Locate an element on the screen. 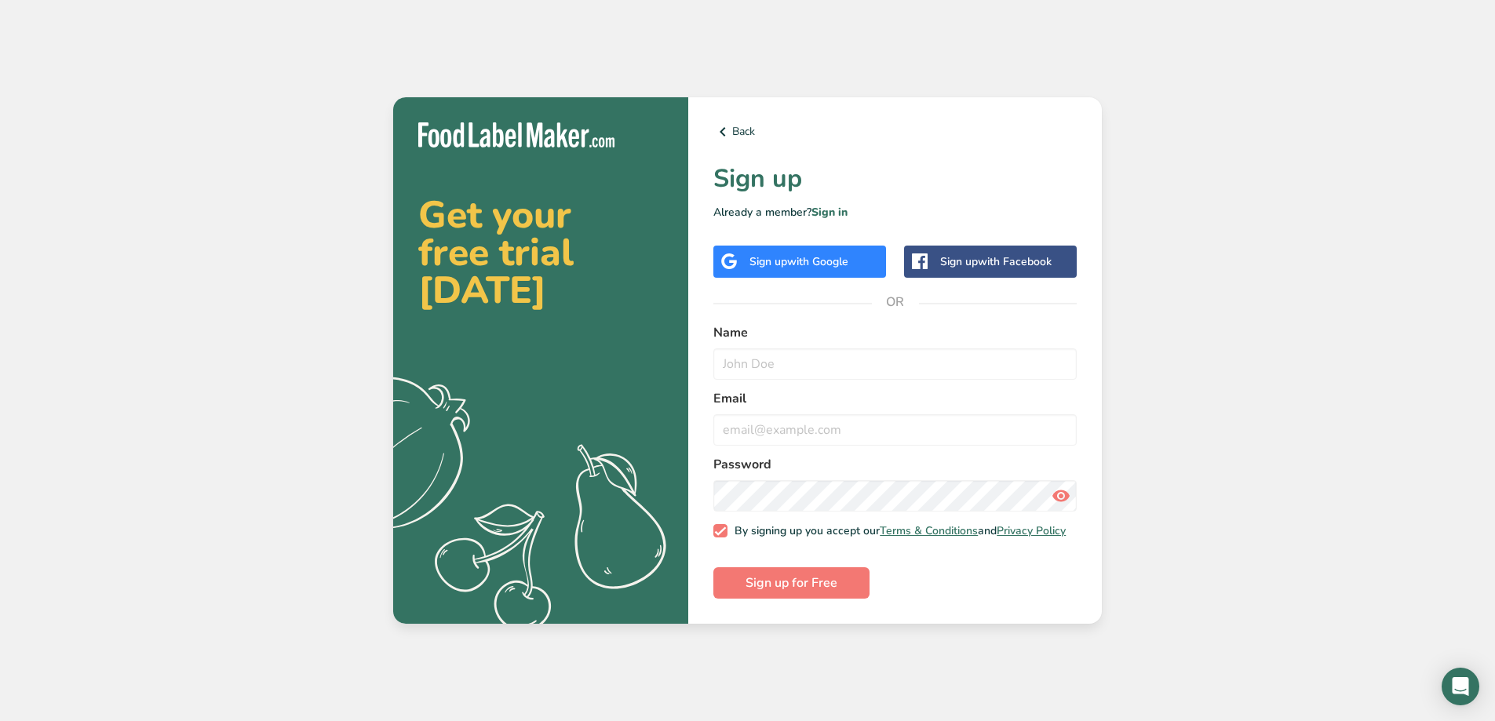 This screenshot has height=721, width=1495. input: email@example.com is located at coordinates (895, 430).